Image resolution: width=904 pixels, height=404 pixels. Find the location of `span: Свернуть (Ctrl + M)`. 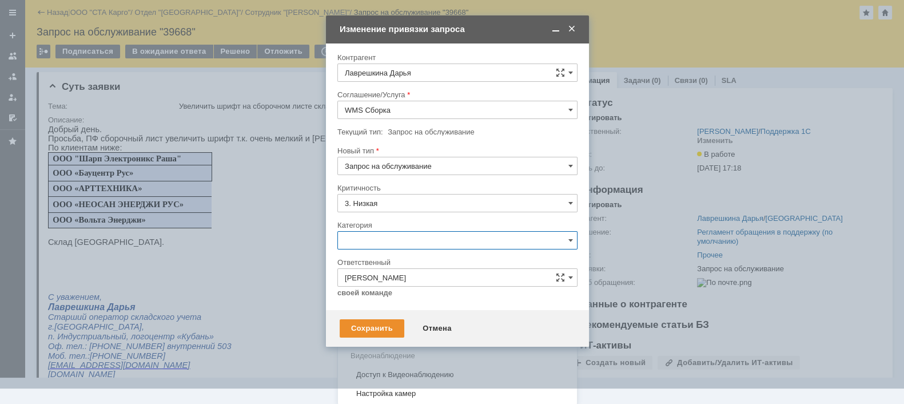

span: Свернуть (Ctrl + M) is located at coordinates (556, 29).